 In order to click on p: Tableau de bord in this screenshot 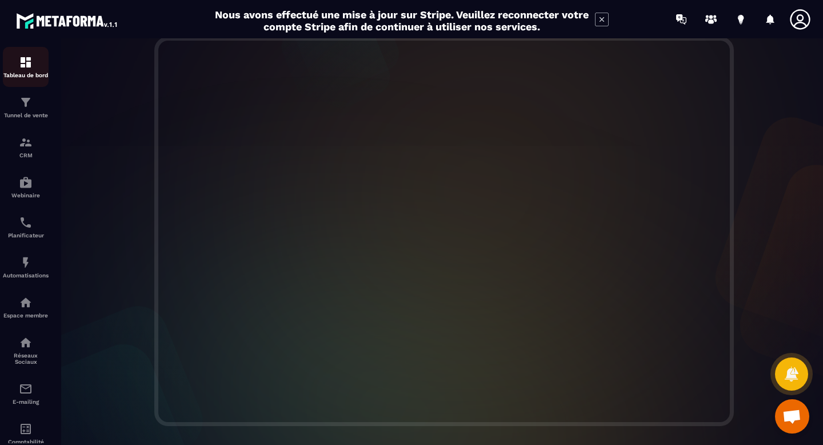, I will do `click(26, 75)`.